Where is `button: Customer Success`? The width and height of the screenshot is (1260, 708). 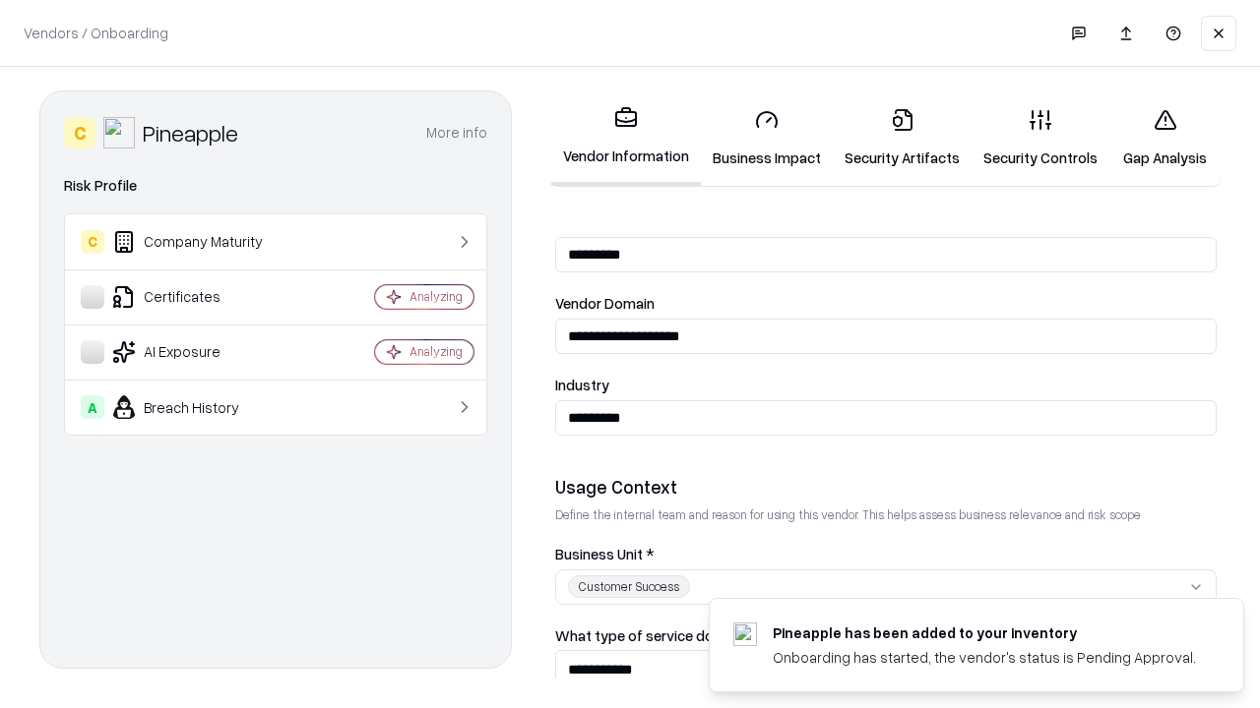
button: Customer Success is located at coordinates (886, 587).